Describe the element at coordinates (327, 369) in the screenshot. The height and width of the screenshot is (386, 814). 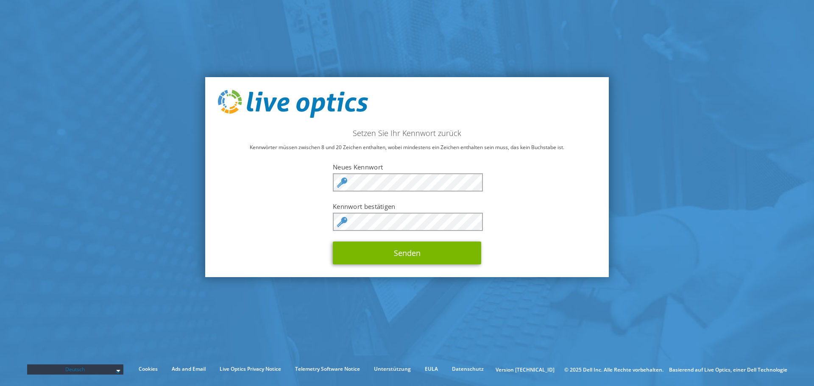
I see `a: Telemetry Software Notice` at that location.